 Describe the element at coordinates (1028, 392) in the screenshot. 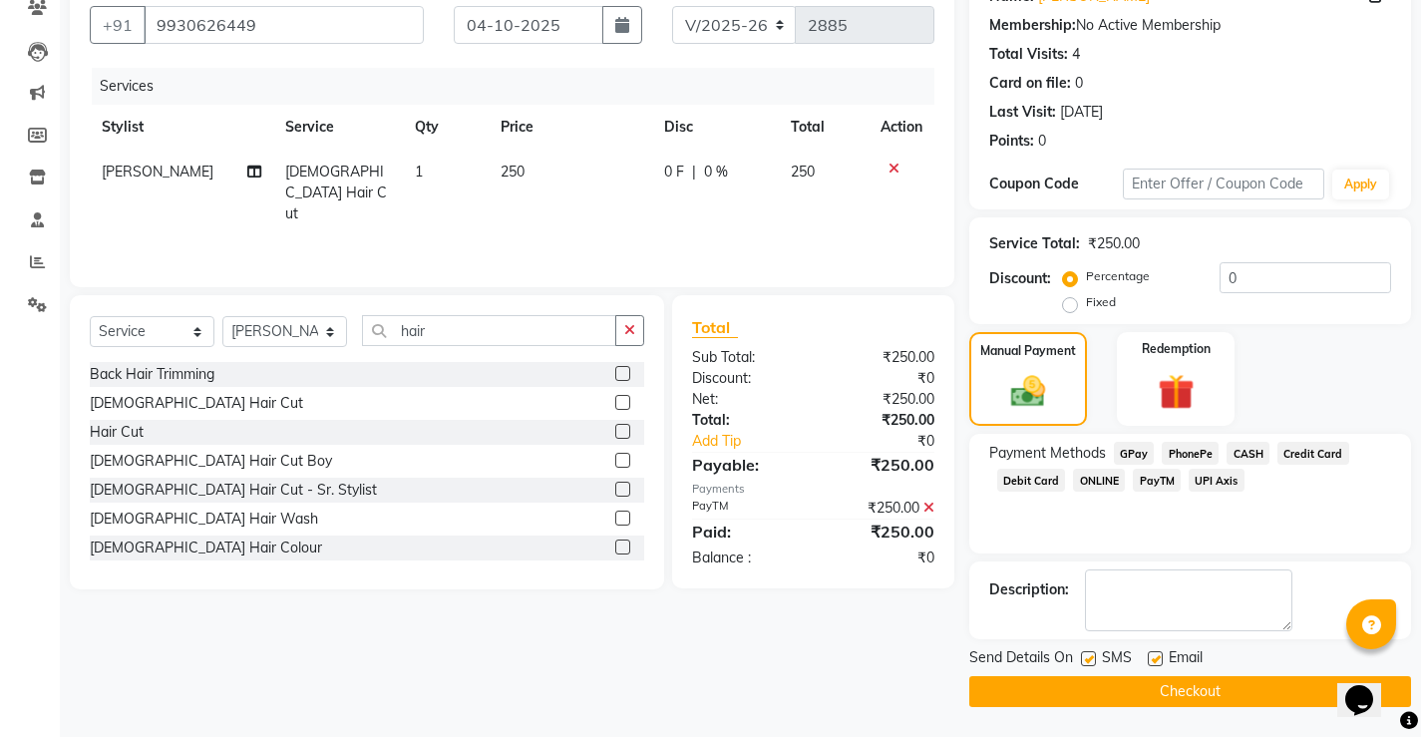

I see `img: _cash.svg` at that location.